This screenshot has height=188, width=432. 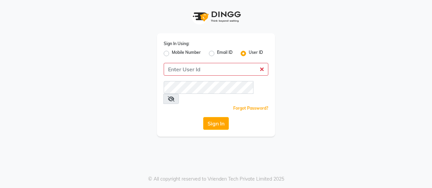 What do you see at coordinates (216, 17) in the screenshot?
I see `img: logo1.svg` at bounding box center [216, 17].